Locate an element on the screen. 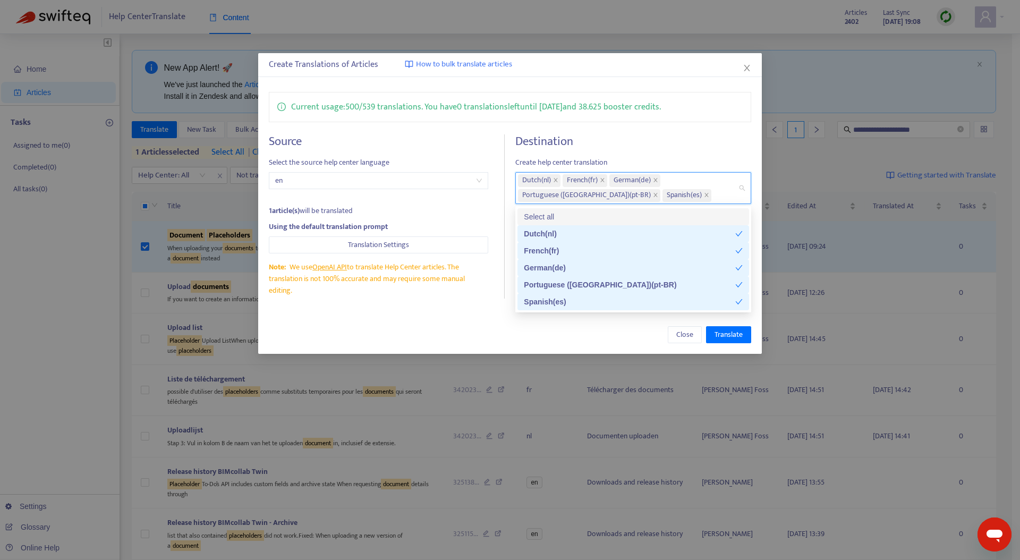 This screenshot has width=1020, height=560. div: Select all is located at coordinates (633, 217).